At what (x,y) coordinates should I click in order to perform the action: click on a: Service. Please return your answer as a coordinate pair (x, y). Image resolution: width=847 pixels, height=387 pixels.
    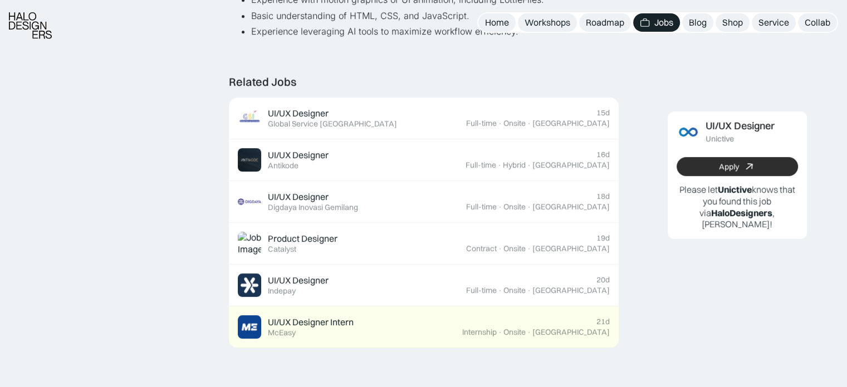
    Looking at the image, I should click on (774, 22).